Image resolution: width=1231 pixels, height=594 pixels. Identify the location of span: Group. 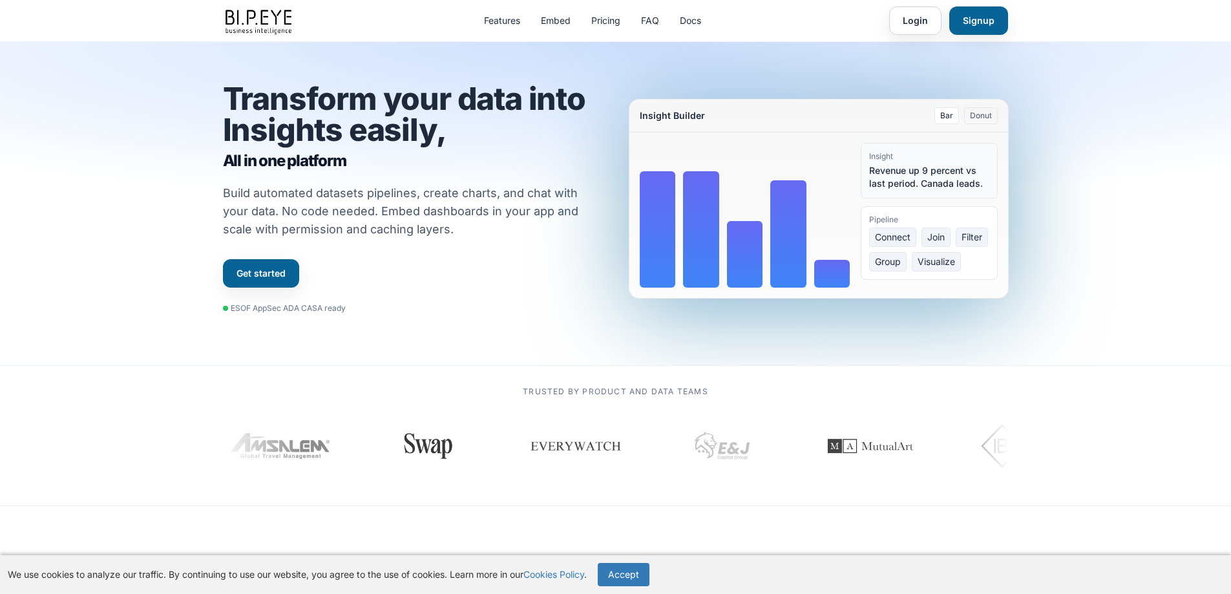
(888, 262).